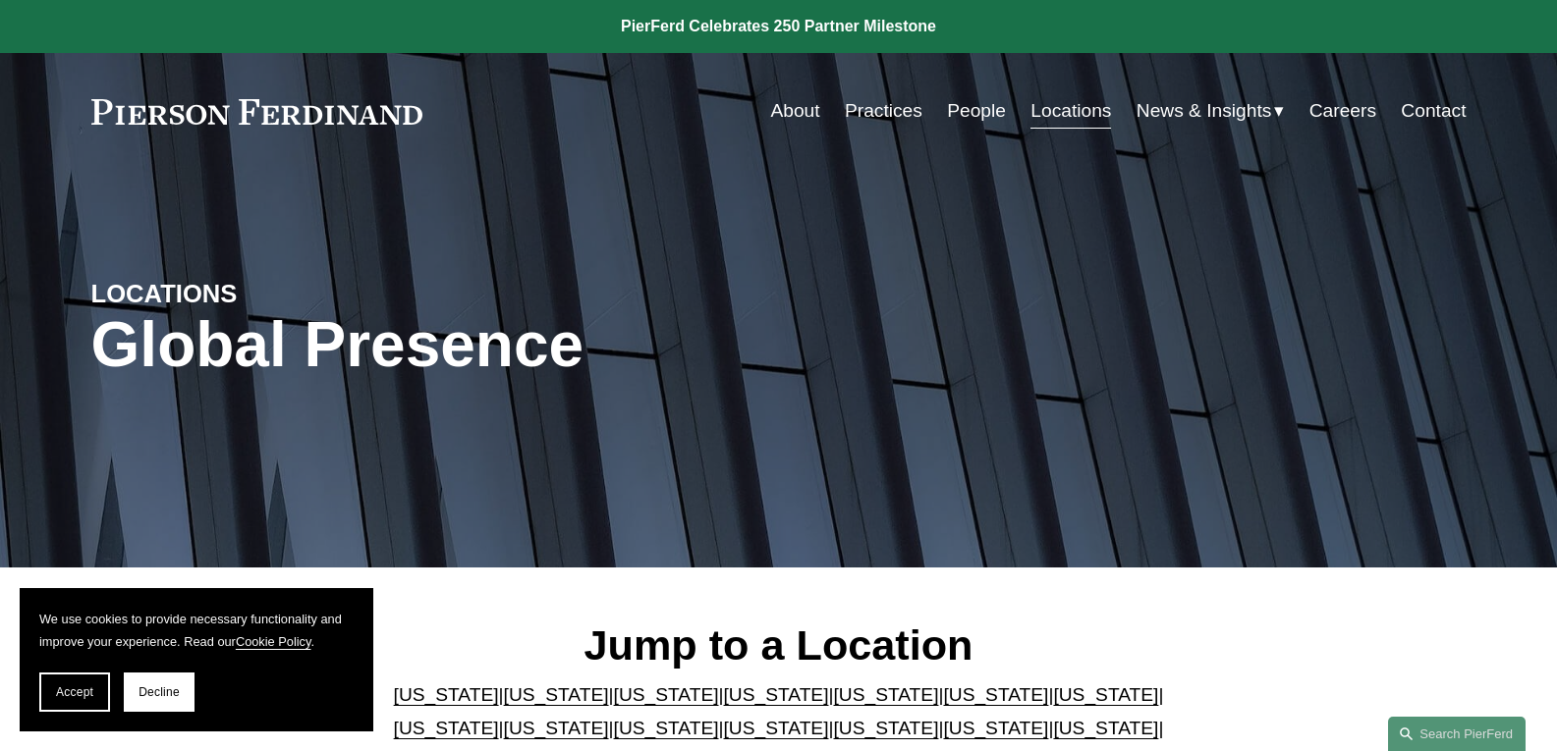 The image size is (1557, 751). I want to click on span: Accept, so click(75, 692).